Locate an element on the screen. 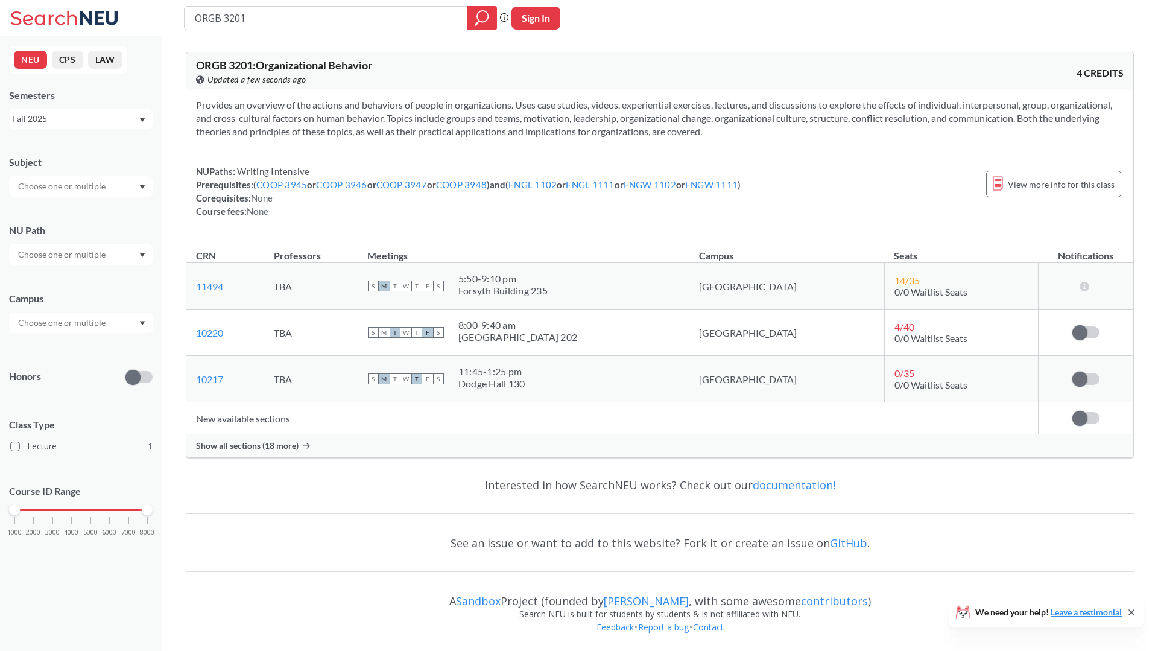 Image resolution: width=1158 pixels, height=651 pixels. p: Honors is located at coordinates (25, 376).